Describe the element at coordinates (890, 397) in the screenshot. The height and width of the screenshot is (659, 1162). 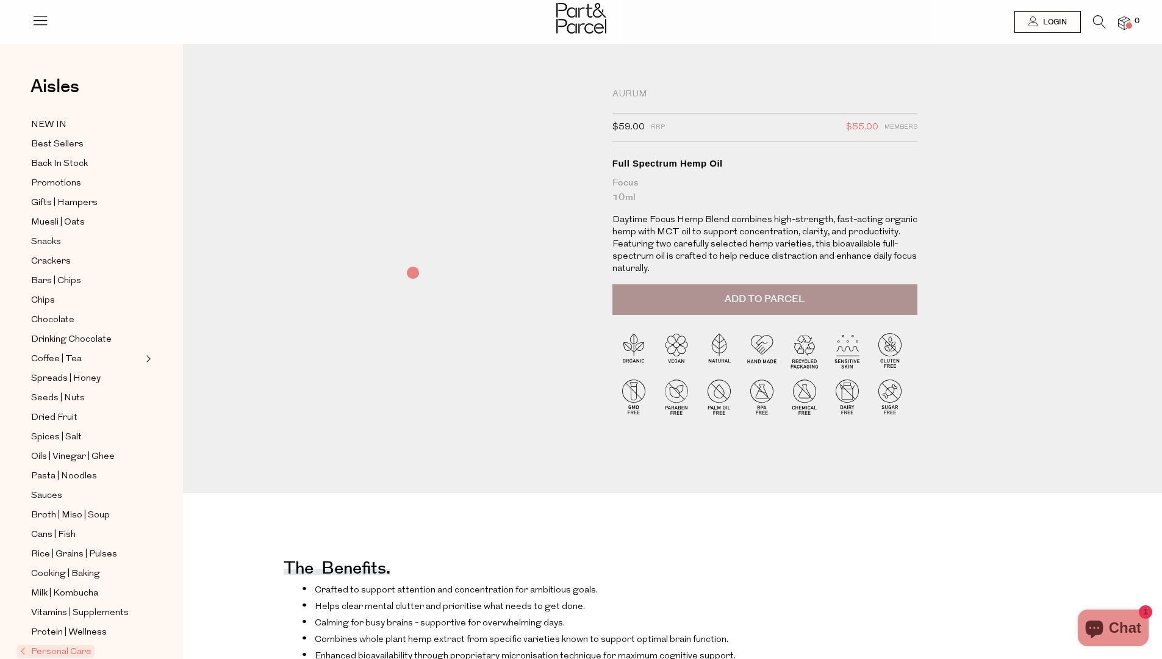
I see `img: P_P-ICONS-Live_Bec_V11_Sugar_Free.svg` at that location.